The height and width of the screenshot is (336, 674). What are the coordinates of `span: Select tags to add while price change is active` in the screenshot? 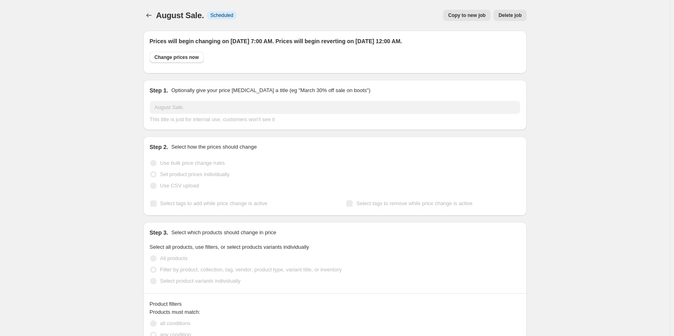 It's located at (214, 203).